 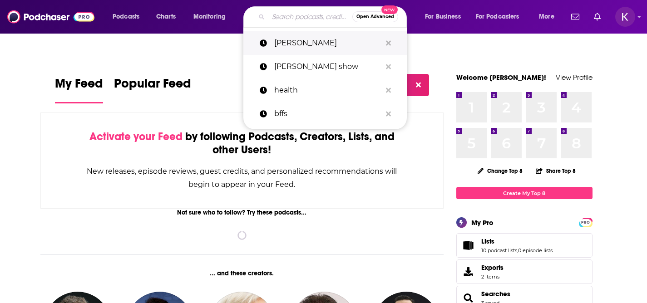 I want to click on span: Logged in as kwignall, so click(x=625, y=17).